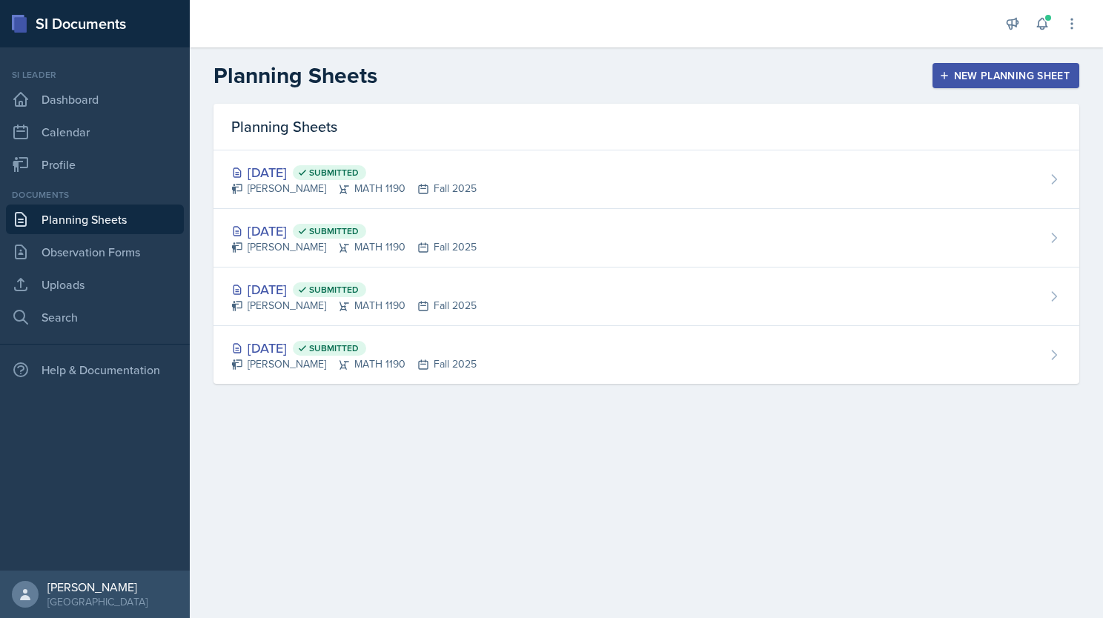 Image resolution: width=1103 pixels, height=618 pixels. I want to click on button: New Planning Sheet, so click(1005, 76).